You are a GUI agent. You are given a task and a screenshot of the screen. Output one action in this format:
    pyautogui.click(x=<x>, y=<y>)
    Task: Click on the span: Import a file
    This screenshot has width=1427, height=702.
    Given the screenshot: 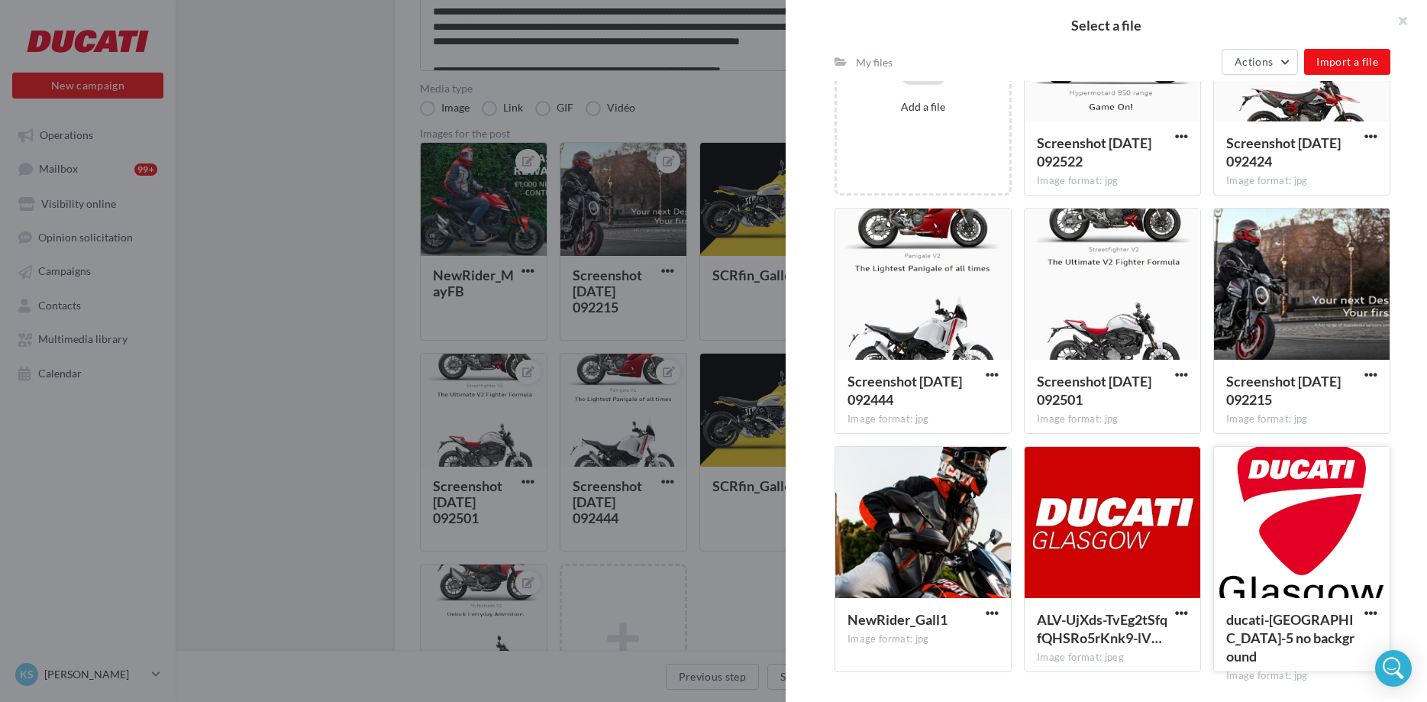 What is the action you would take?
    pyautogui.click(x=1347, y=61)
    